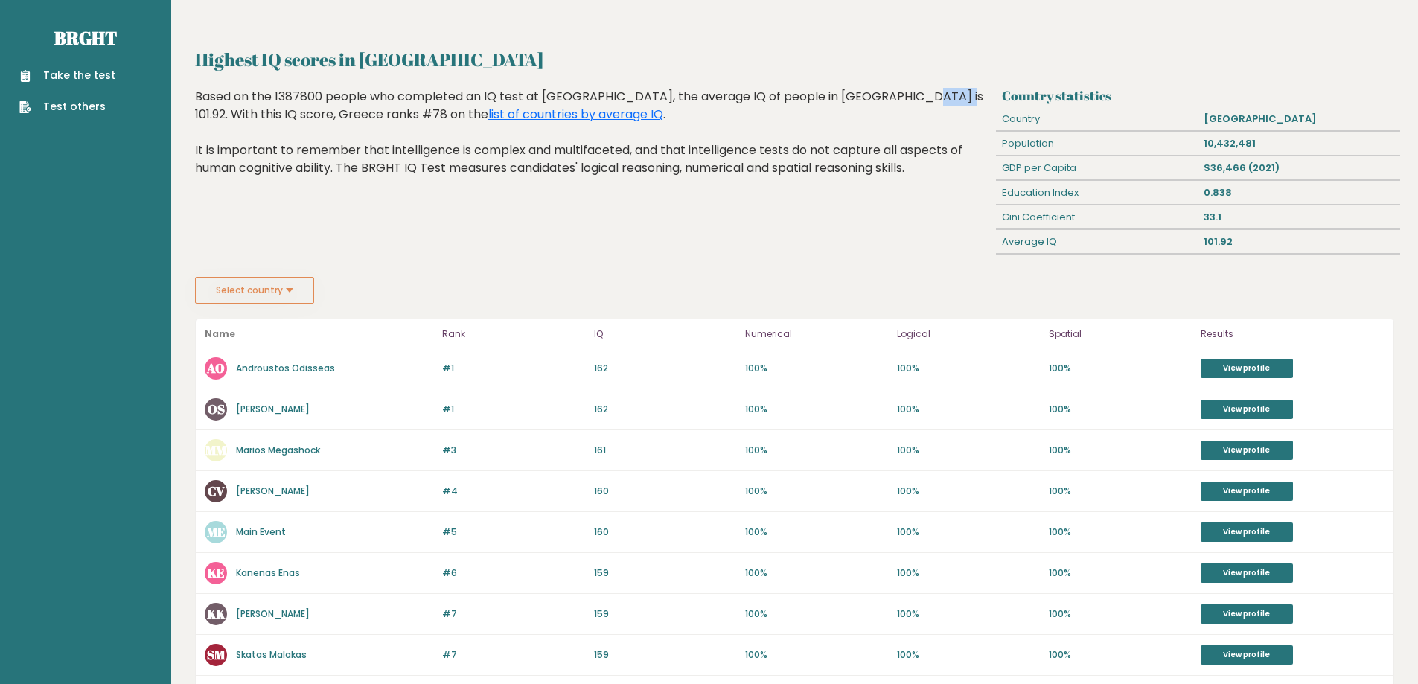 The image size is (1418, 684). Describe the element at coordinates (216, 573) in the screenshot. I see `text: KE` at that location.